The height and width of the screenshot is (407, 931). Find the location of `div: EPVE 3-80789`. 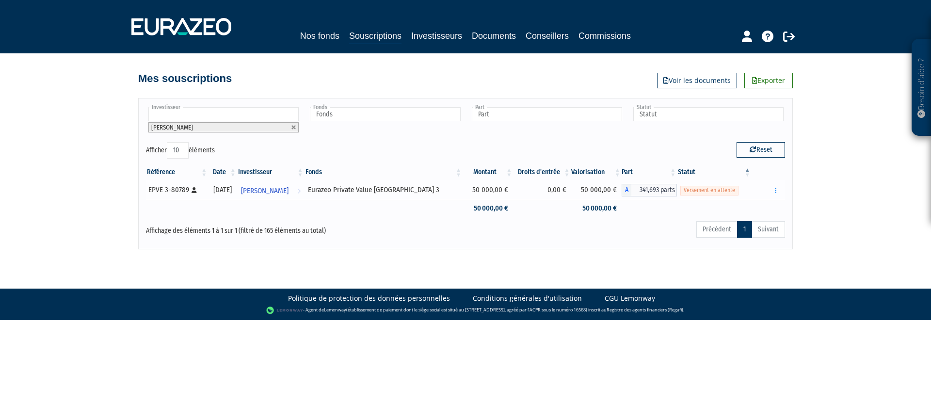

div: EPVE 3-80789 is located at coordinates (176, 190).